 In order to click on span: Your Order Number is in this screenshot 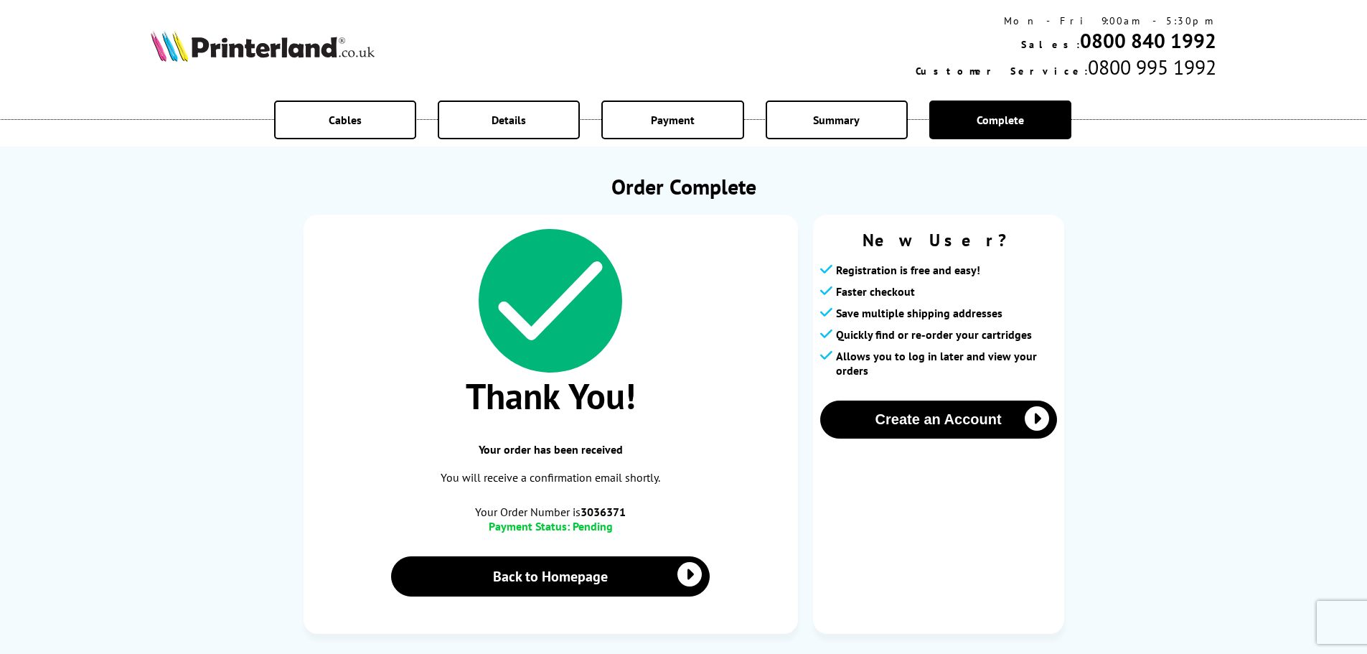, I will do `click(550, 512)`.